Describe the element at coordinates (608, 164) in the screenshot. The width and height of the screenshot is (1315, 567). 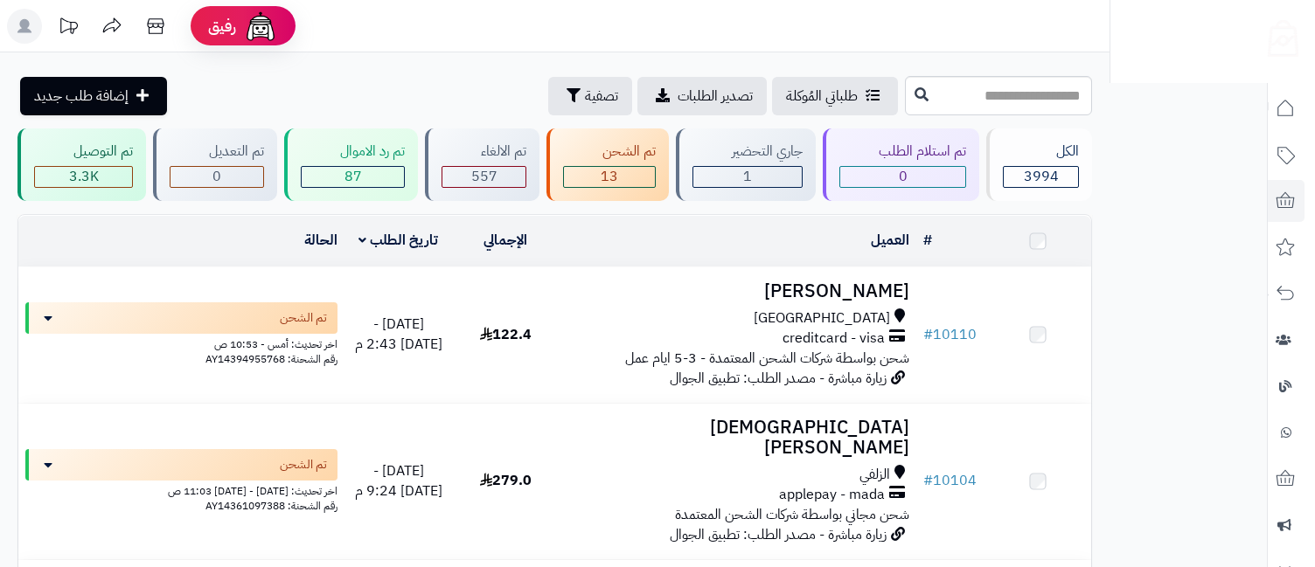
I see `a: تم الشحن 13` at that location.